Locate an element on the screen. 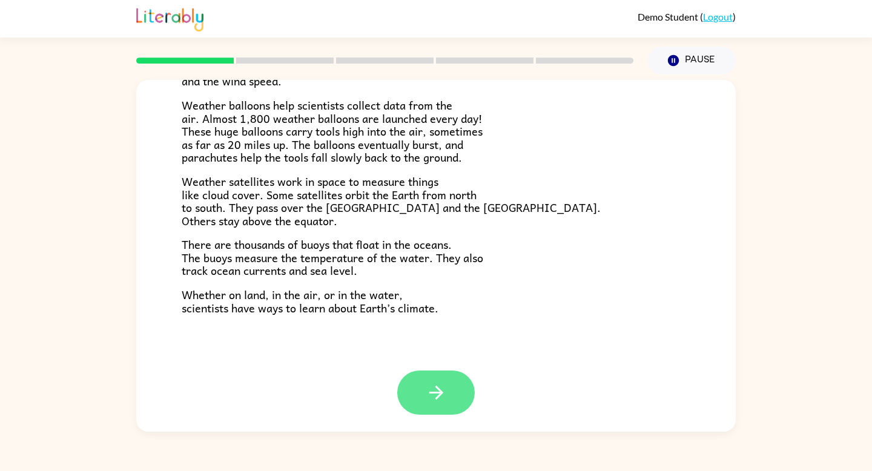 This screenshot has height=471, width=872. span: Weather satellites work in space to measure things like cloud cover. Some satellites orbit the Ea... is located at coordinates (391, 201).